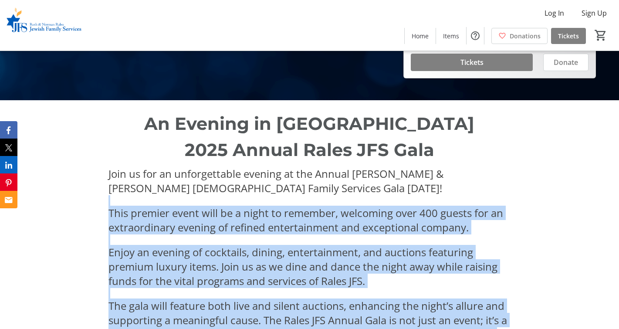  I want to click on p: 2025 Annual Rales JFS Gala, so click(309, 150).